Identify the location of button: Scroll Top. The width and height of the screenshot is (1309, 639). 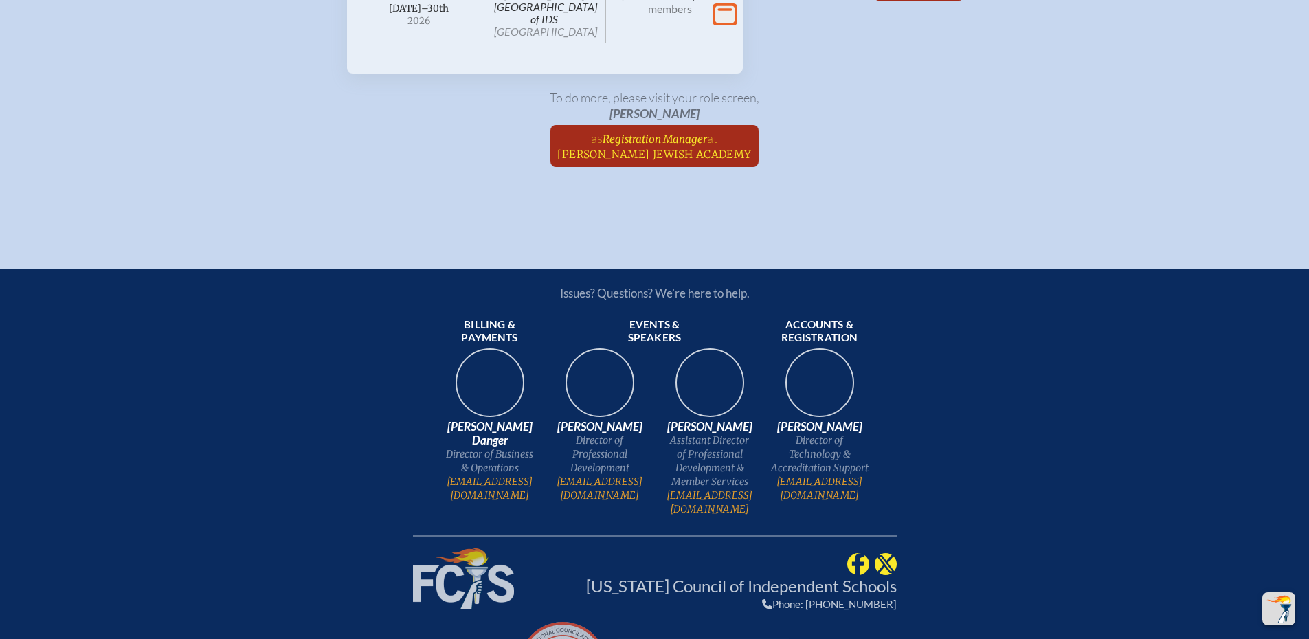
(1279, 609).